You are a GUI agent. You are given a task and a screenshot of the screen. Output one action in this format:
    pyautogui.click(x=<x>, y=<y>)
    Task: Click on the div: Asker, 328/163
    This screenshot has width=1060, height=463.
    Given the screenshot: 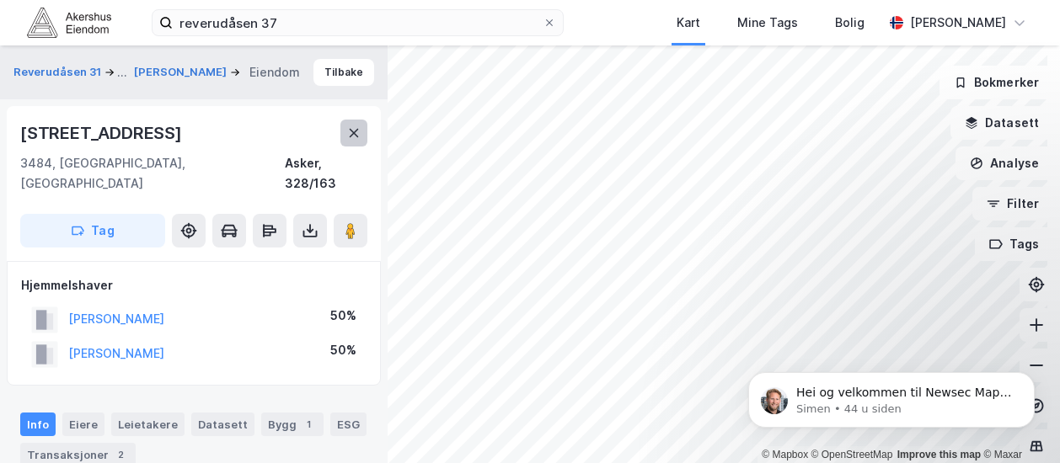 What is the action you would take?
    pyautogui.click(x=326, y=174)
    